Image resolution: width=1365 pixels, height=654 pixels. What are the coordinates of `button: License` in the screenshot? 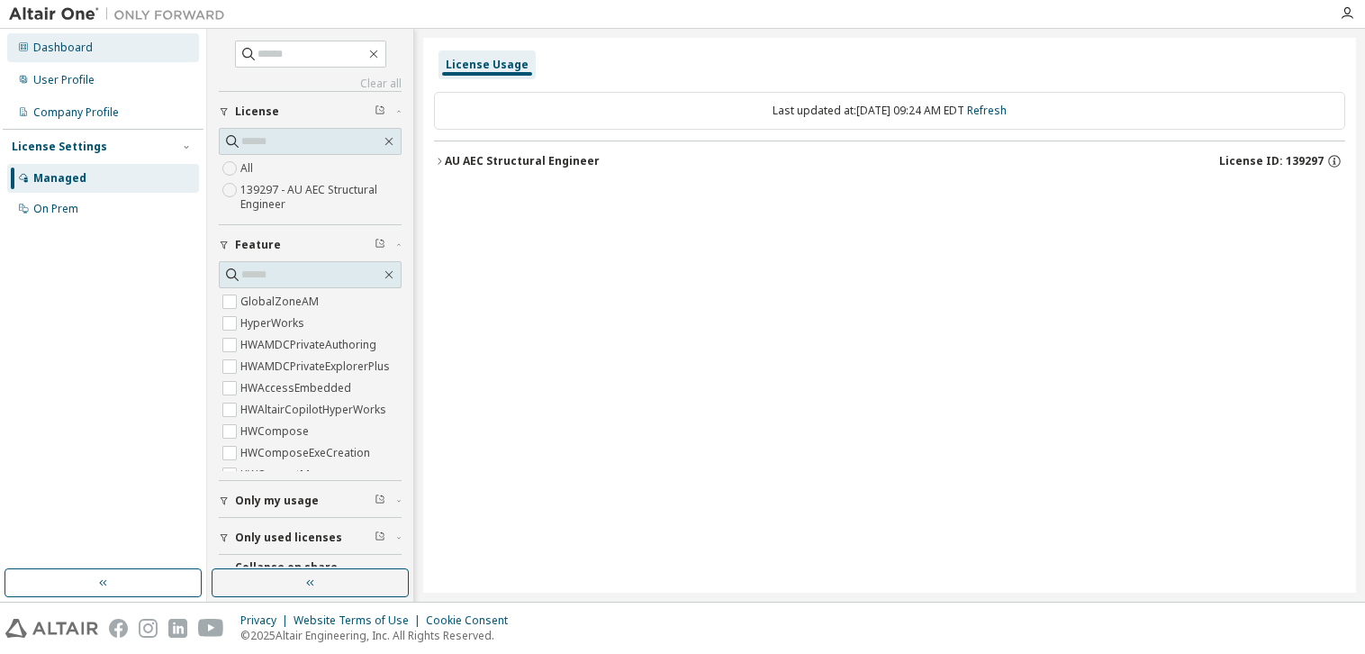 It's located at (310, 112).